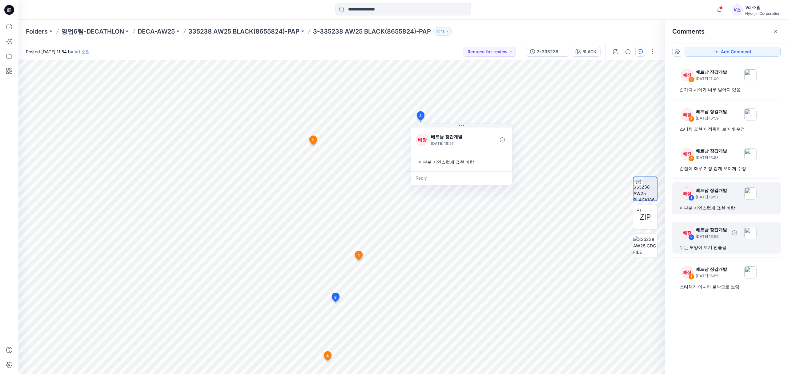 The width and height of the screenshot is (788, 374). I want to click on button: Details, so click(628, 52).